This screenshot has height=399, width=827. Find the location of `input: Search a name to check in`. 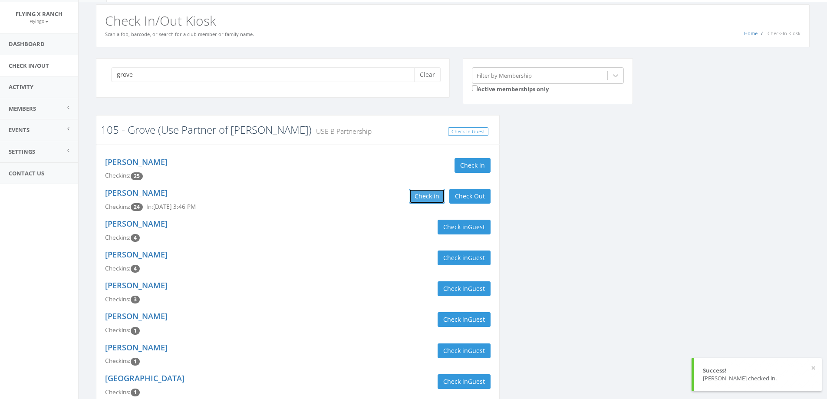

input: Search a name to check in is located at coordinates (266, 75).